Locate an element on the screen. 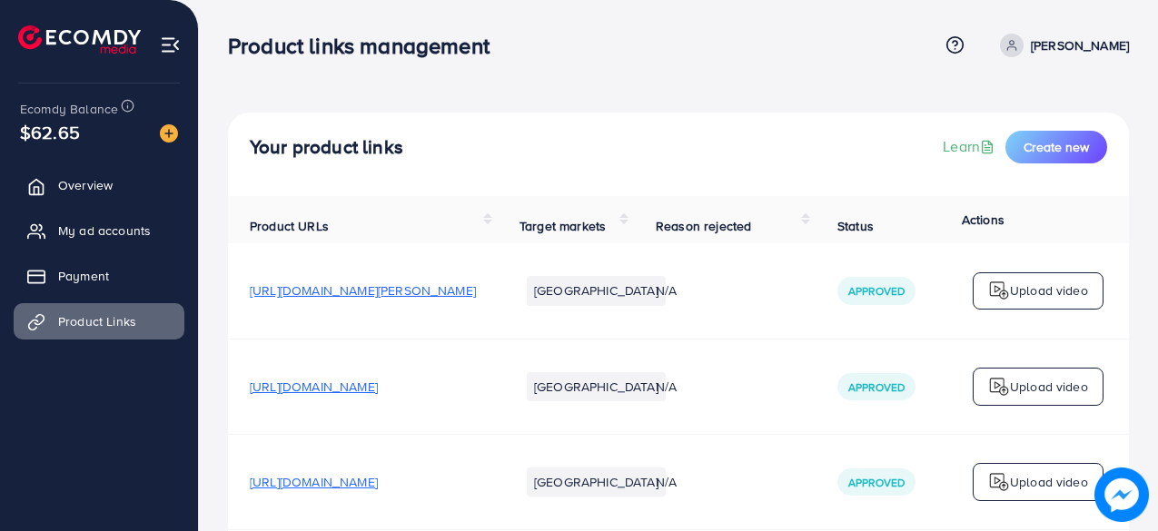 Image resolution: width=1158 pixels, height=531 pixels. span: Status is located at coordinates (856, 226).